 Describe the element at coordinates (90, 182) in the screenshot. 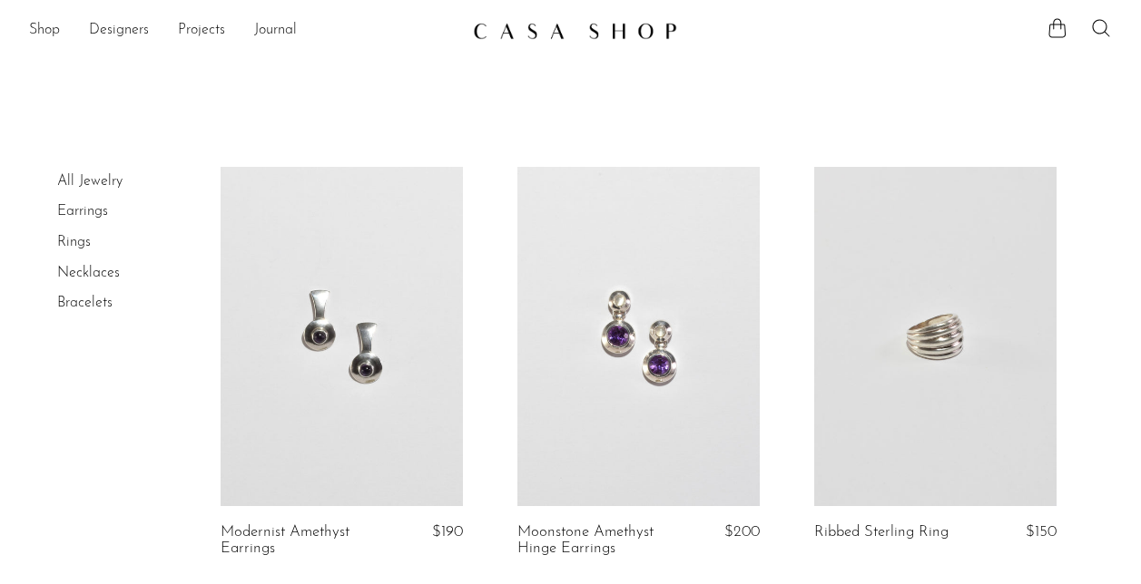

I see `a: All Jewelry` at that location.